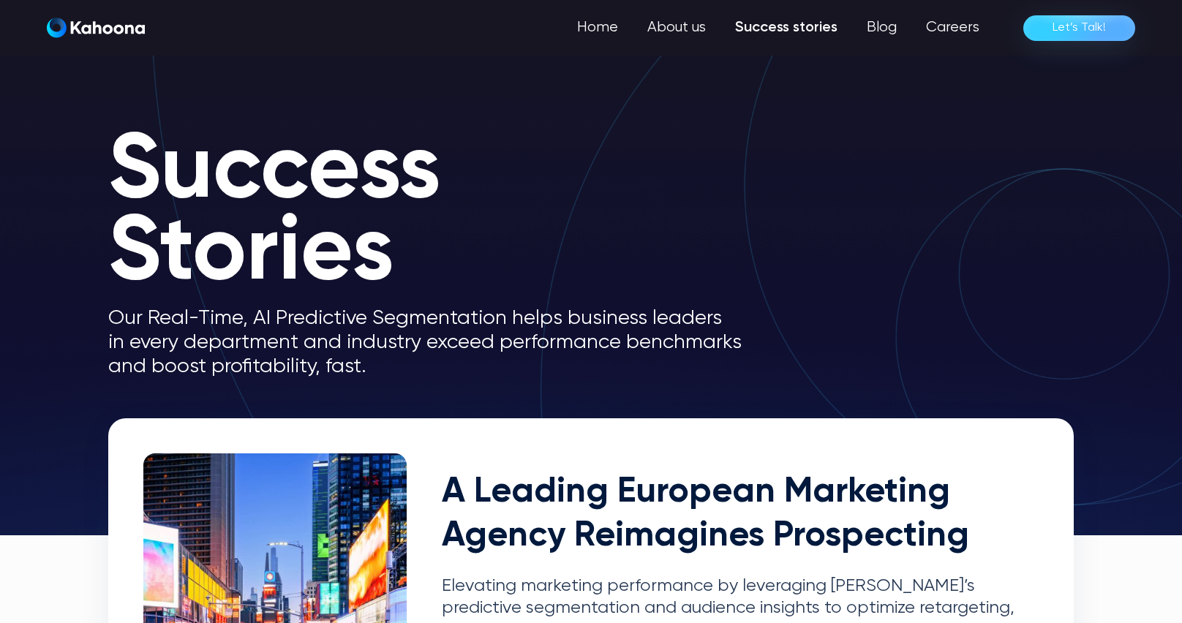 The image size is (1182, 623). What do you see at coordinates (677, 28) in the screenshot?
I see `a: About us` at bounding box center [677, 28].